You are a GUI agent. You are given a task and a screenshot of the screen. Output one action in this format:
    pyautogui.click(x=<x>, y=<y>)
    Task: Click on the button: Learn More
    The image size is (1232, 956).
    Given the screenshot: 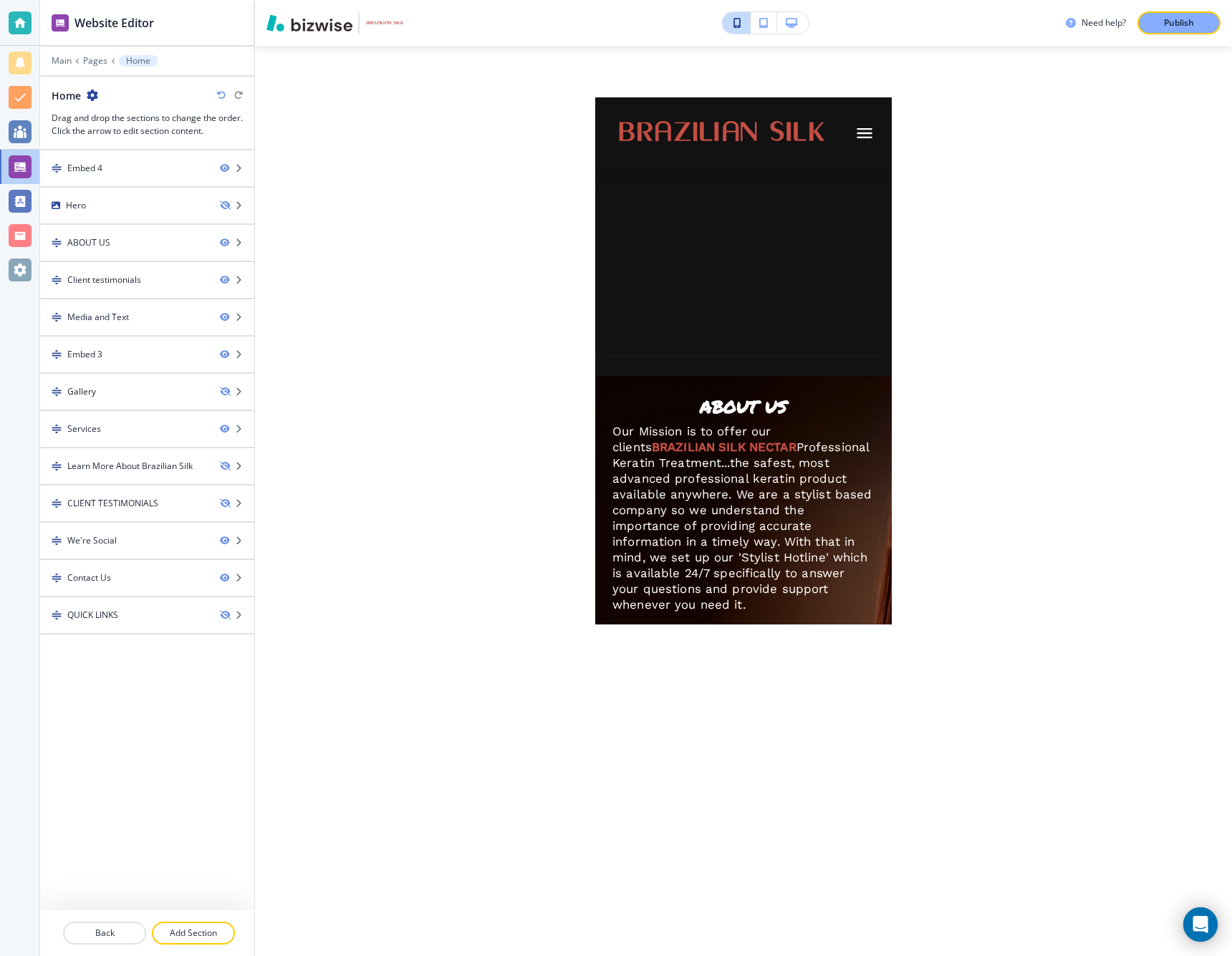 What is the action you would take?
    pyautogui.click(x=743, y=640)
    